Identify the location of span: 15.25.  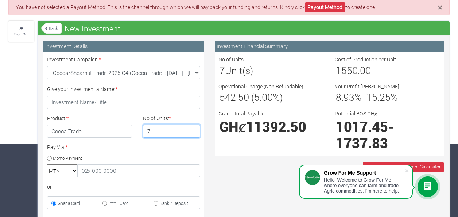
(378, 97).